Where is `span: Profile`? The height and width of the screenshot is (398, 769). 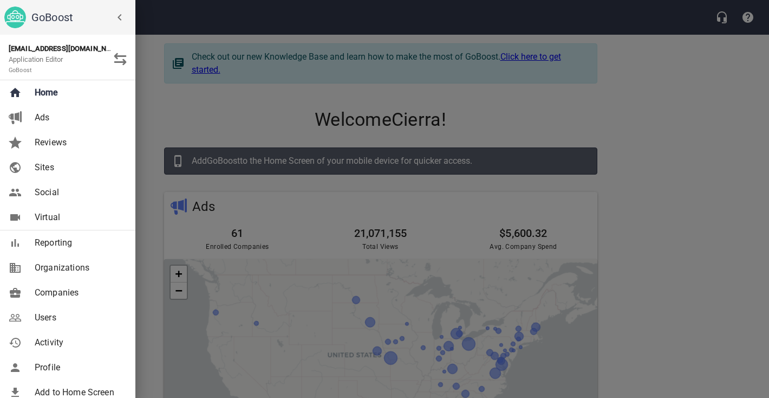
span: Profile is located at coordinates (79, 367).